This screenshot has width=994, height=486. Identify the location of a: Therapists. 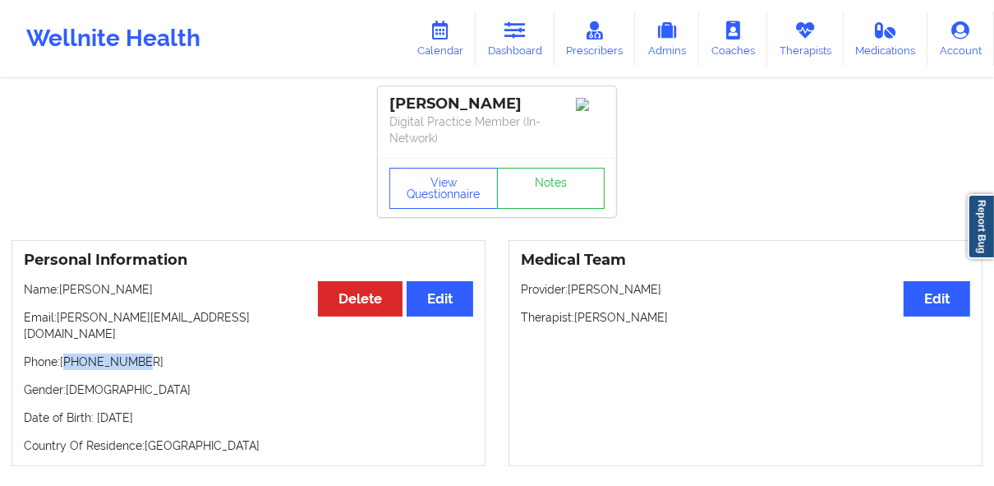
(805, 39).